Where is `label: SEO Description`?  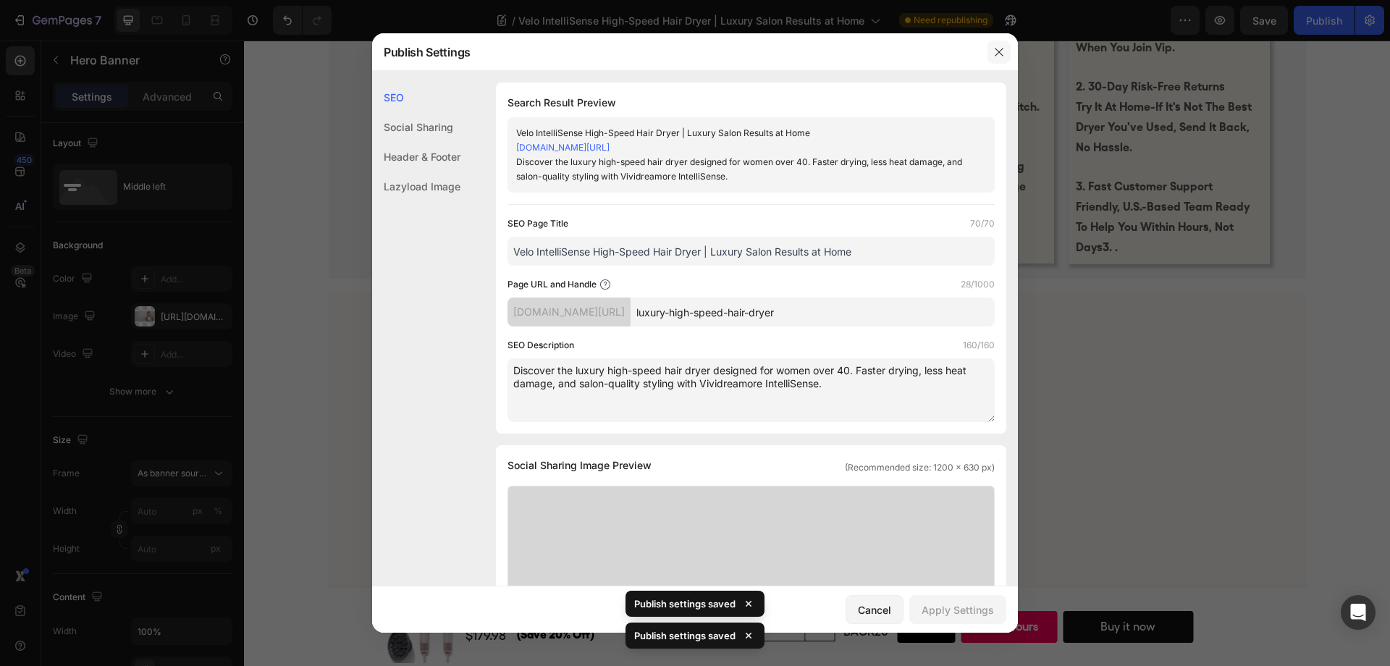 label: SEO Description is located at coordinates (541, 345).